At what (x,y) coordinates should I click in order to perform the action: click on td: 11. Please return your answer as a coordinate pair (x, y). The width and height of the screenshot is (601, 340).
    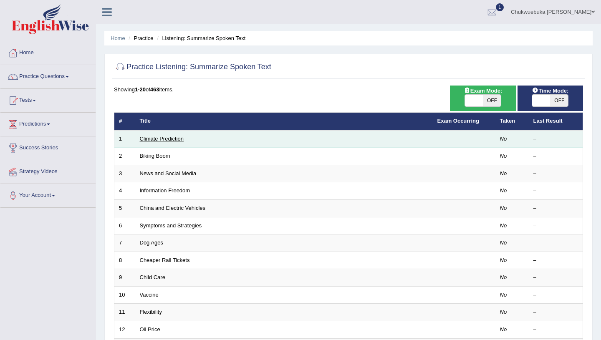
    Looking at the image, I should click on (125, 313).